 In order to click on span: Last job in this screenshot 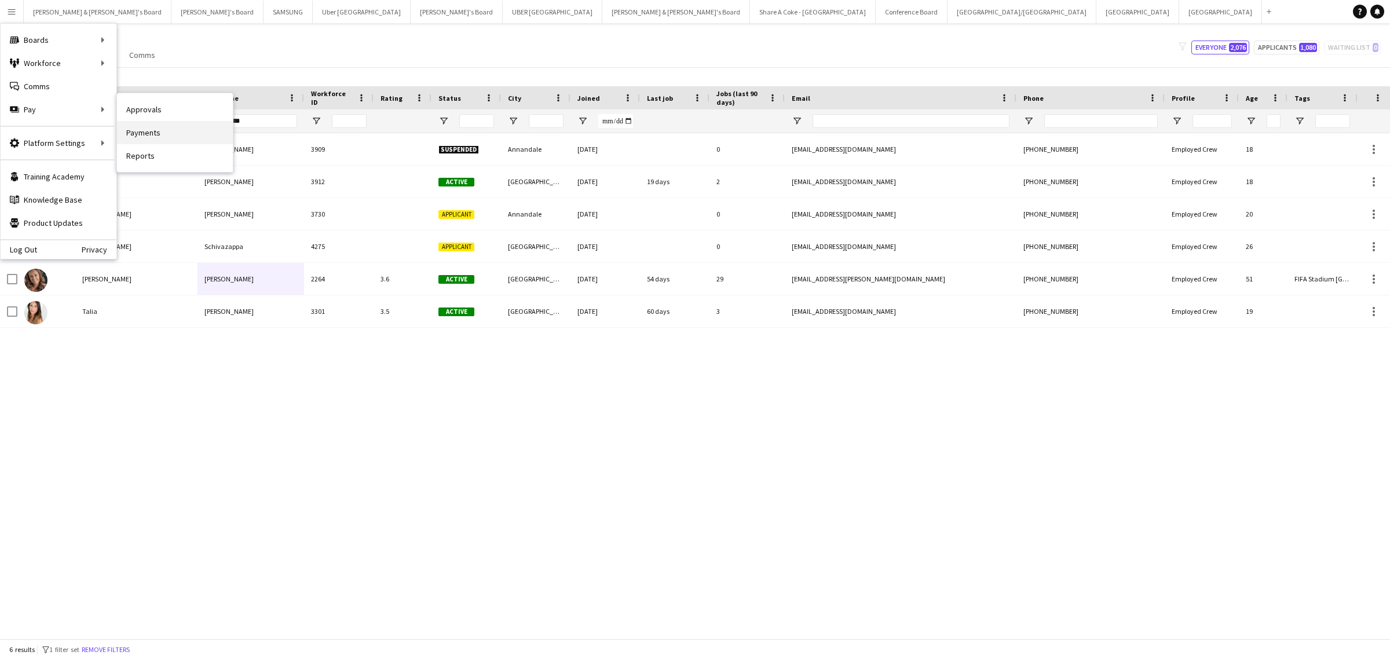, I will do `click(660, 98)`.